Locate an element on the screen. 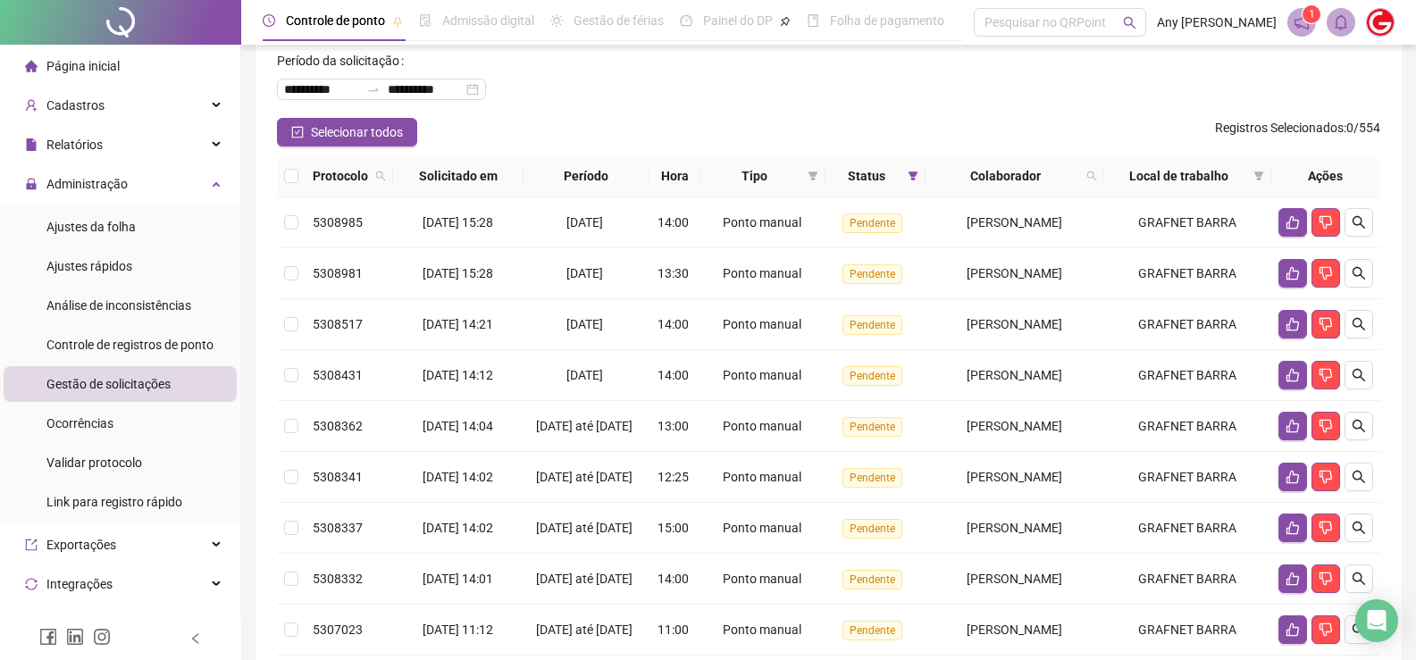 Image resolution: width=1416 pixels, height=660 pixels. span: sun is located at coordinates (557, 21).